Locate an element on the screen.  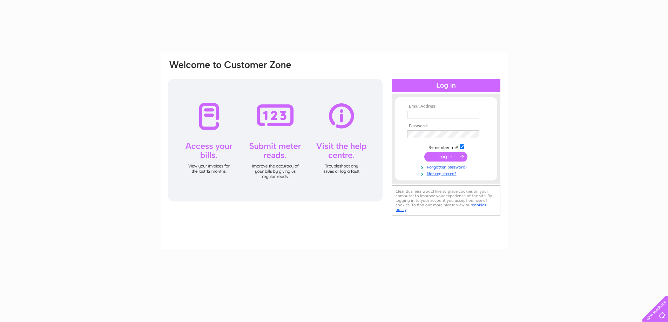
th: Email Address: is located at coordinates (446, 107).